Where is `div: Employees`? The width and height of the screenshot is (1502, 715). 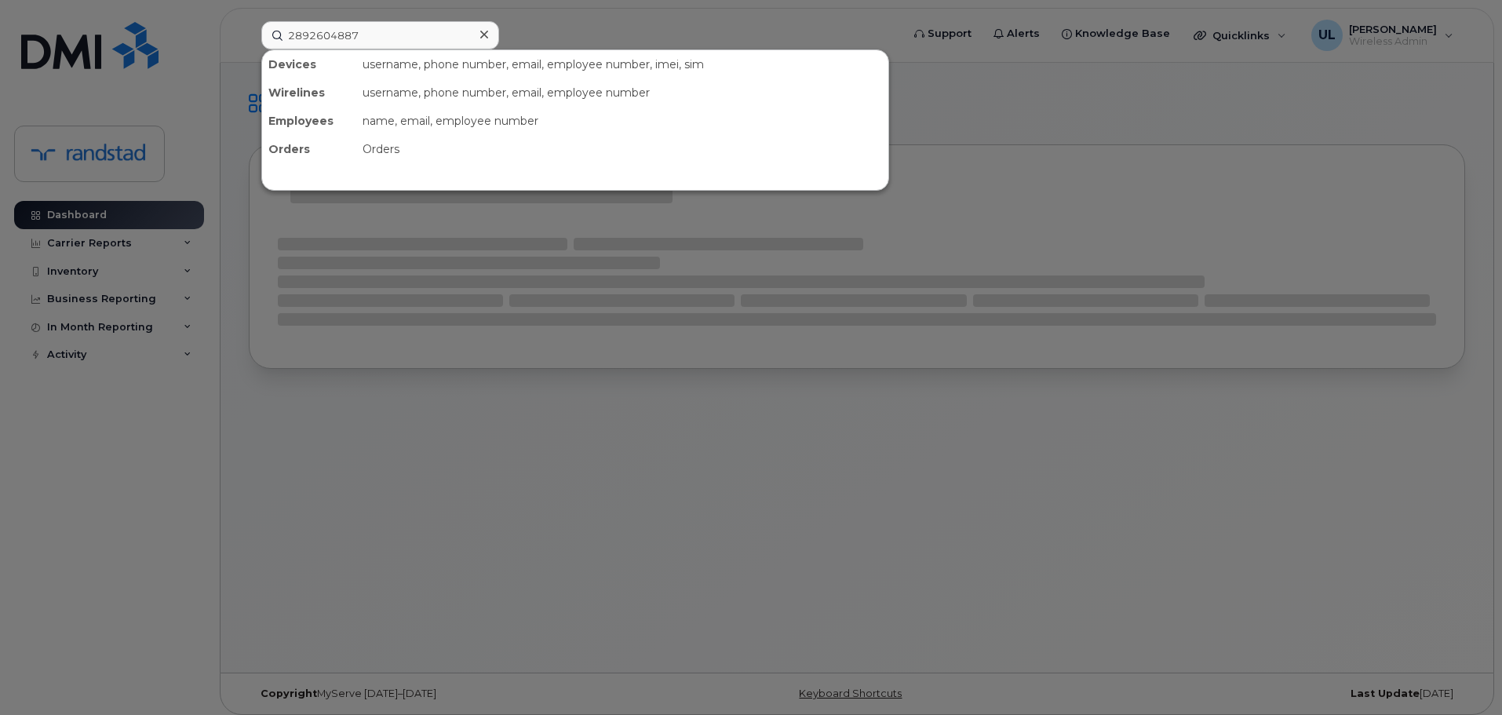
div: Employees is located at coordinates (309, 121).